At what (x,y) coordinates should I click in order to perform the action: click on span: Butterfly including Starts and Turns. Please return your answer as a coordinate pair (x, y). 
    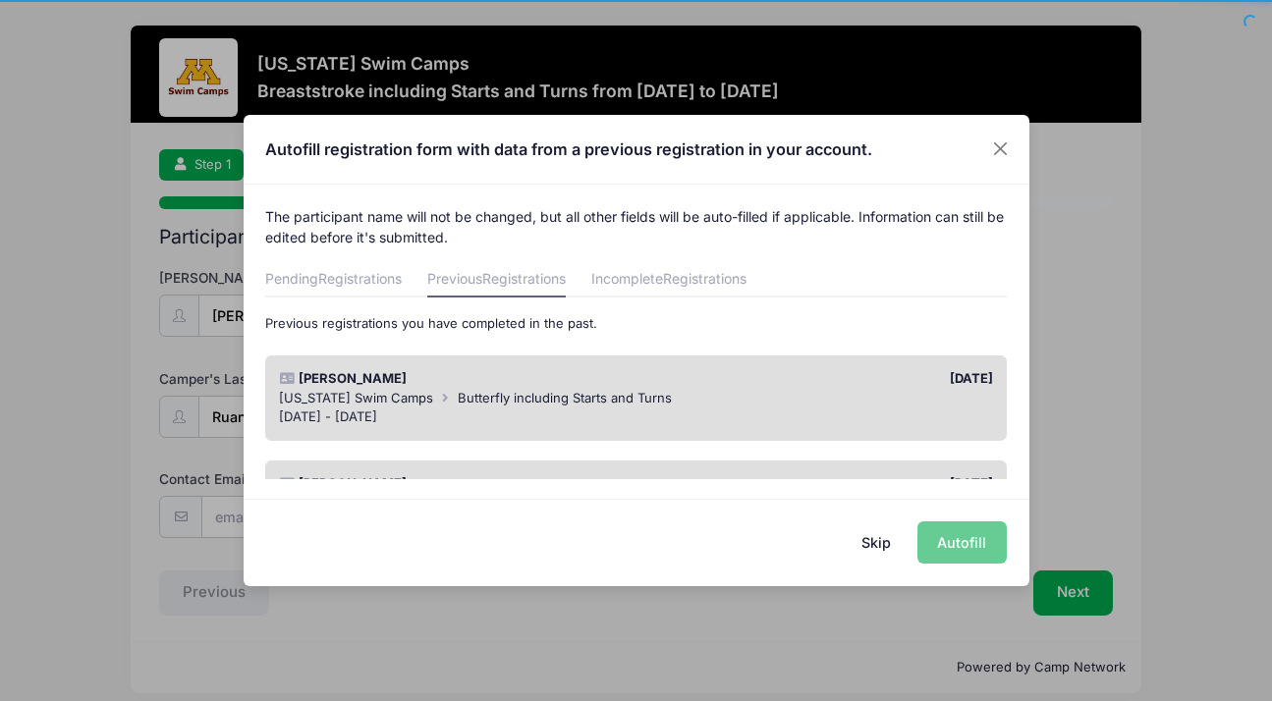
    Looking at the image, I should click on (565, 398).